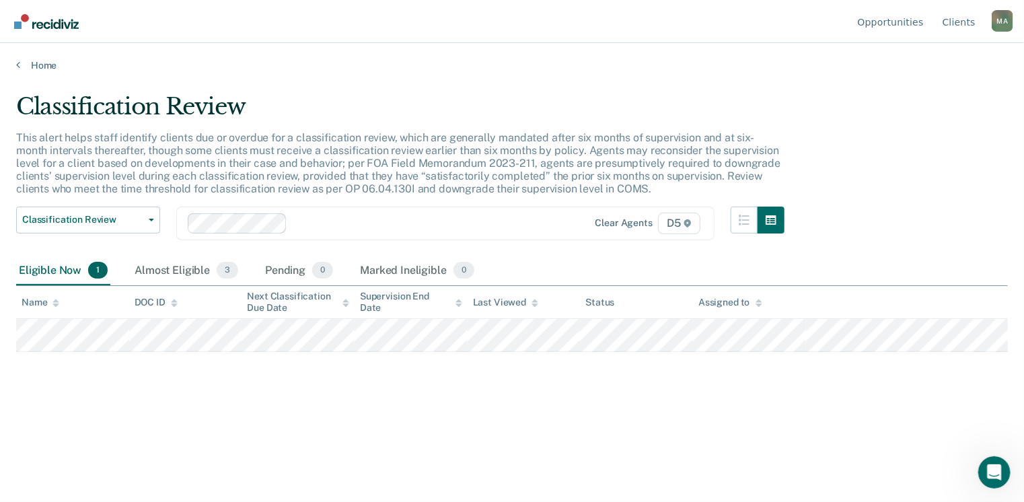 The width and height of the screenshot is (1024, 502). I want to click on span: Classification Review, so click(83, 219).